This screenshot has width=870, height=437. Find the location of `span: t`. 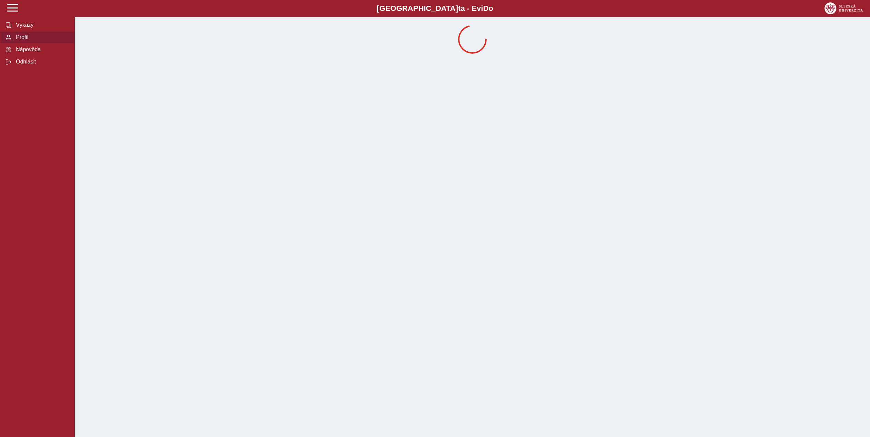

span: t is located at coordinates (459, 8).